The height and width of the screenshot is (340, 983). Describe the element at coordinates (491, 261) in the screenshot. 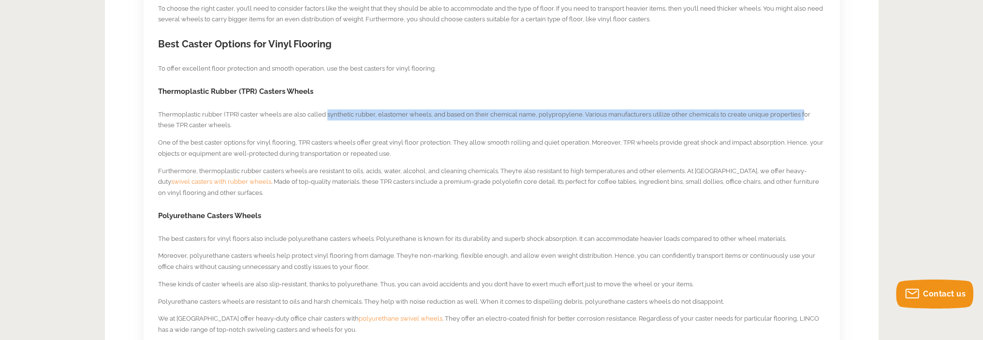

I see `p: Moreover, polyurethane casters wheels help protect vinyl flooring from damage. They’re non-markin...` at that location.